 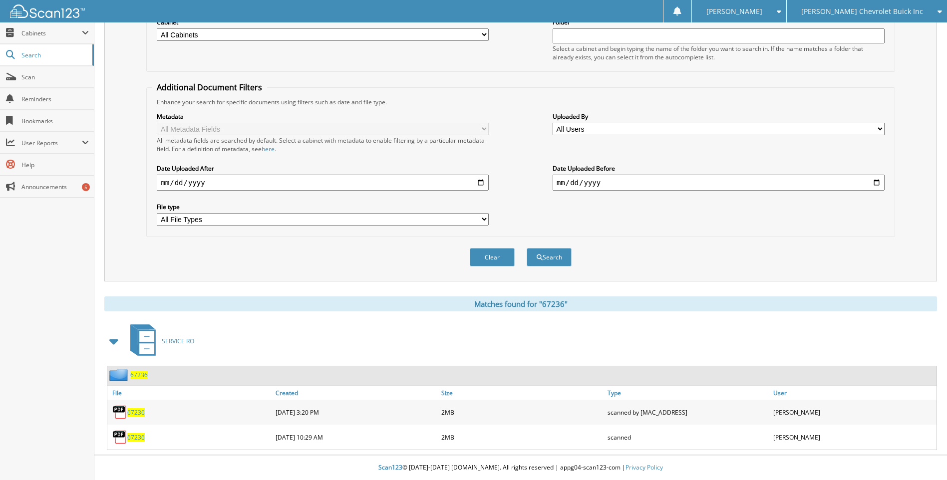 What do you see at coordinates (54, 55) in the screenshot?
I see `span: Search` at bounding box center [54, 55].